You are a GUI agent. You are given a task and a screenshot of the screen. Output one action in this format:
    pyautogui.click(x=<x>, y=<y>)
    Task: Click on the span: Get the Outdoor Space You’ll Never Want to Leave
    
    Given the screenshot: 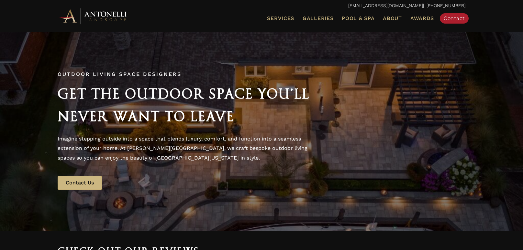 What is the action you would take?
    pyautogui.click(x=183, y=105)
    